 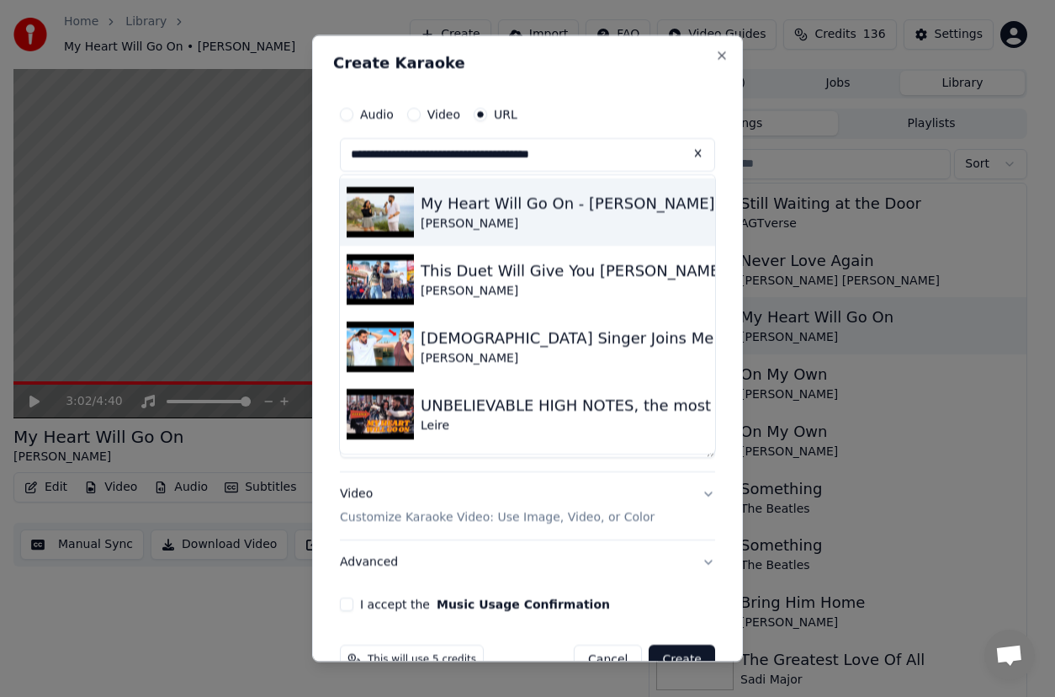 What do you see at coordinates (497, 506) in the screenshot?
I see `div: Video` at bounding box center [497, 506].